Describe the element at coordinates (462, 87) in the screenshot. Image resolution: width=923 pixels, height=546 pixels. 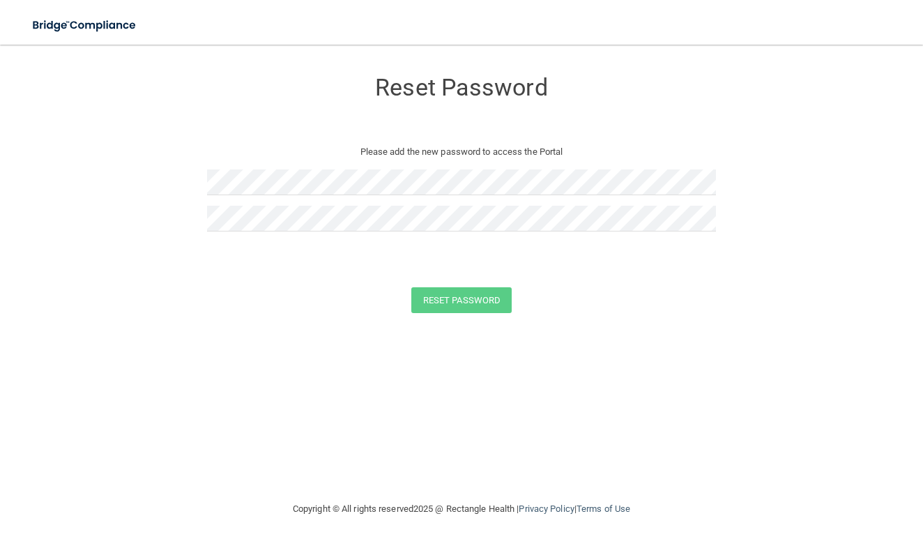
I see `h3: Reset Password` at that location.